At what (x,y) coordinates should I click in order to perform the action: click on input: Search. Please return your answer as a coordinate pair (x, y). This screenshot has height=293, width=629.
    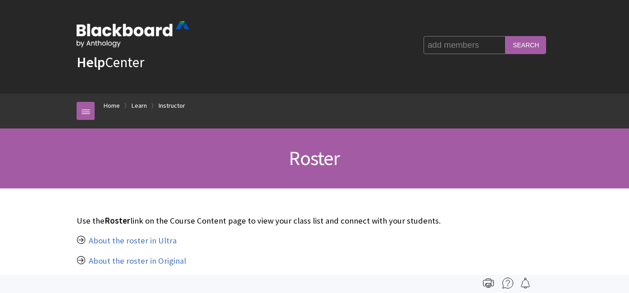
    Looking at the image, I should click on (526, 45).